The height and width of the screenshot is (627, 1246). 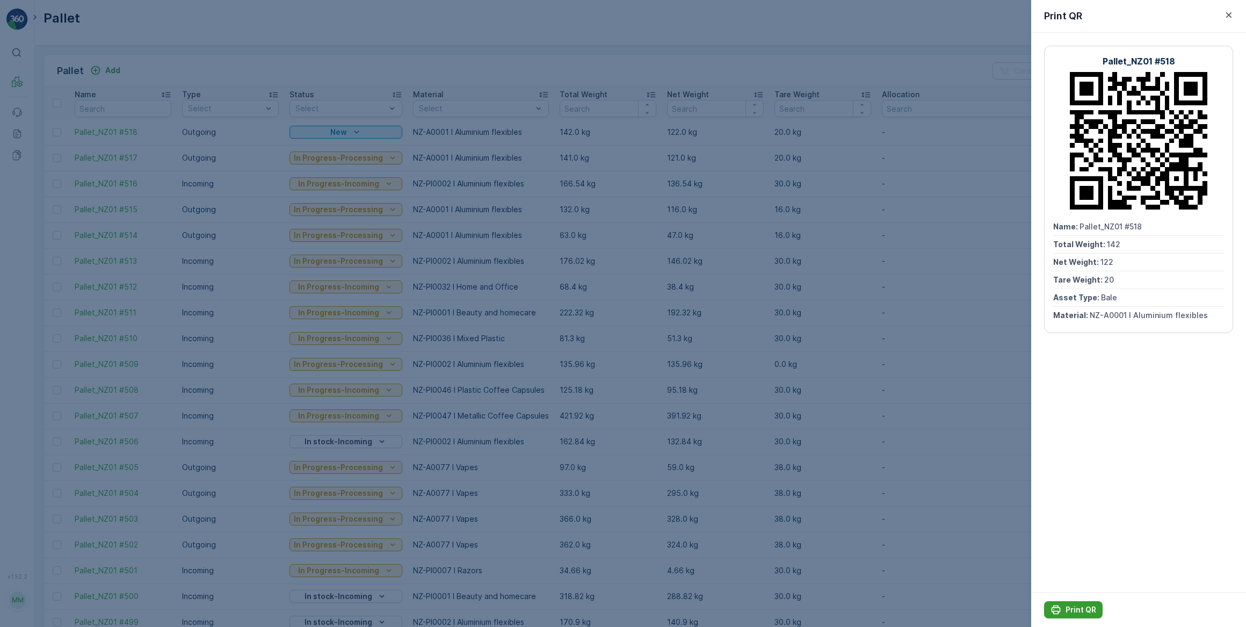 What do you see at coordinates (62, 216) in the screenshot?
I see `span: 121` at bounding box center [62, 216].